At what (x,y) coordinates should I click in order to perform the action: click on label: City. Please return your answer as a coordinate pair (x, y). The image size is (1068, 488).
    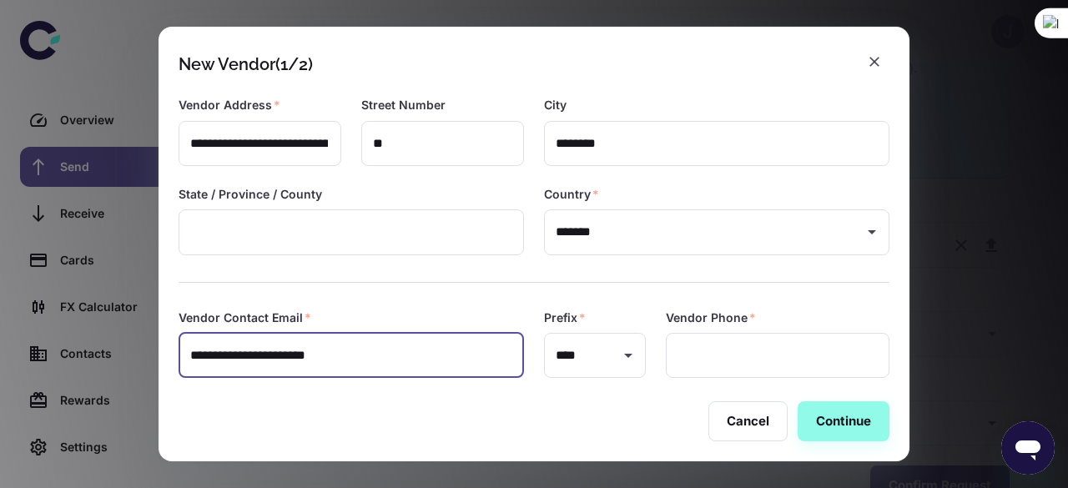
    Looking at the image, I should click on (555, 105).